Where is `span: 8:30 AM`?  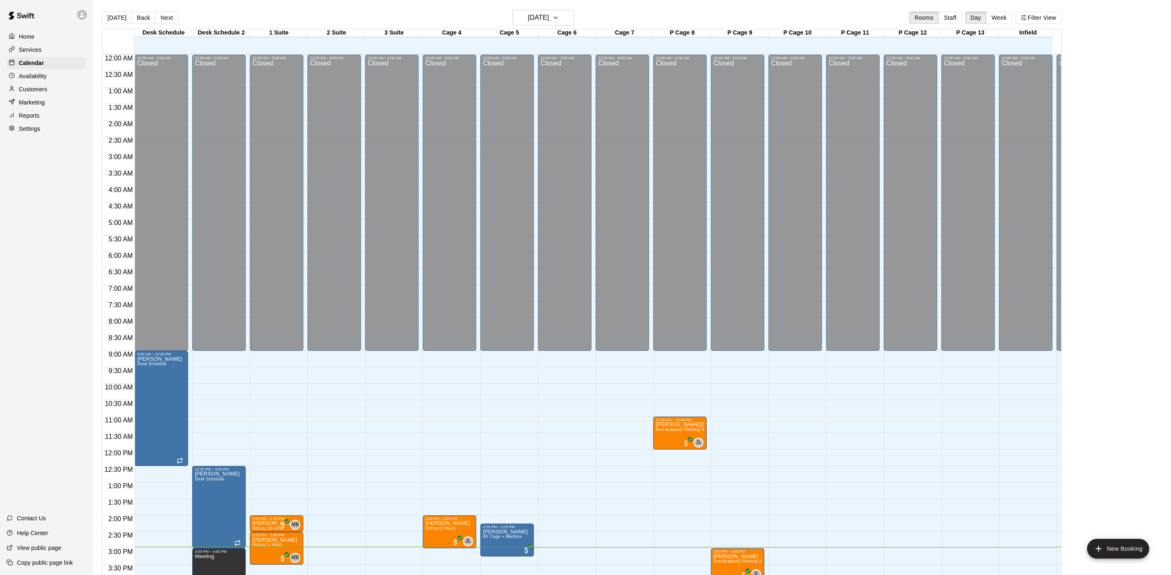 span: 8:30 AM is located at coordinates (121, 338).